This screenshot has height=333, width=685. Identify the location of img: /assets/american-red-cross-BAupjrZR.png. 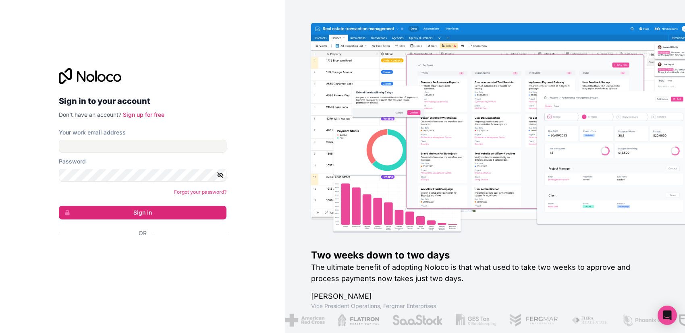
(304, 320).